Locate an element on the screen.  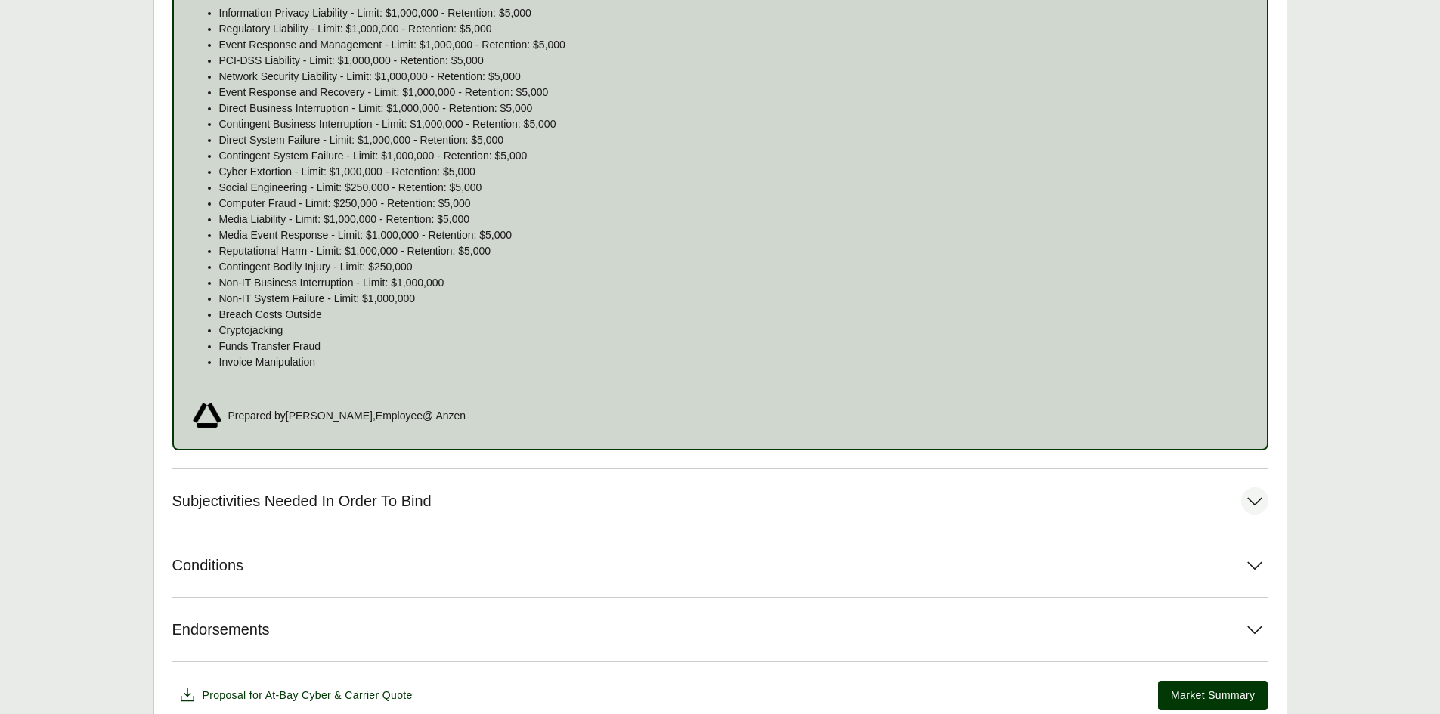
p: Cyber Extortion - Limit: $1,000,000 - Retention: $5,000 is located at coordinates (734, 172).